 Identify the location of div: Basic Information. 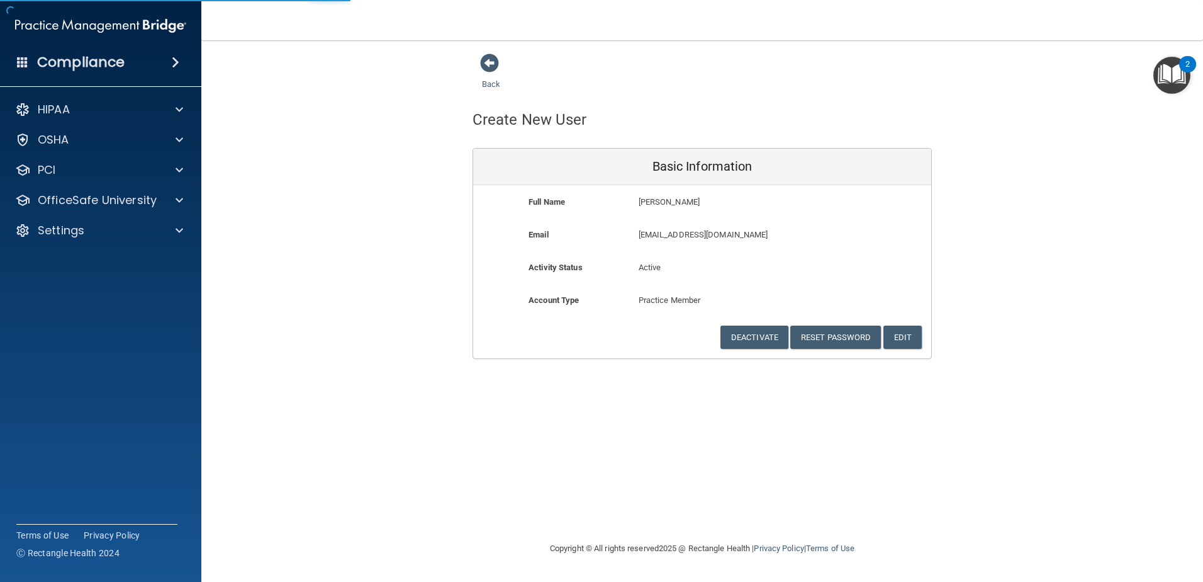
(702, 167).